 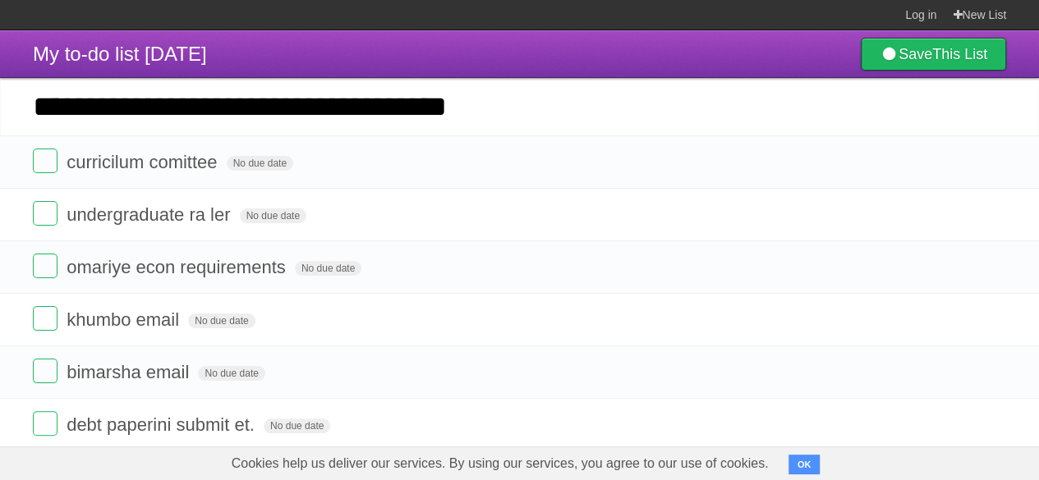 What do you see at coordinates (804, 465) in the screenshot?
I see `button: OK` at bounding box center [804, 465].